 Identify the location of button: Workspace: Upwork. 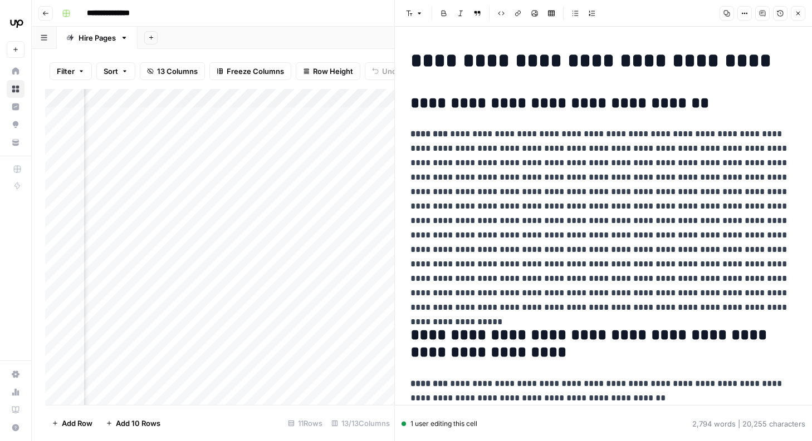
(16, 23).